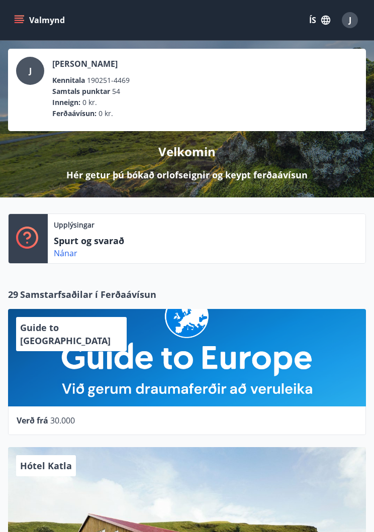 The height and width of the screenshot is (532, 374). Describe the element at coordinates (74, 225) in the screenshot. I see `p: Upplýsingar` at that location.